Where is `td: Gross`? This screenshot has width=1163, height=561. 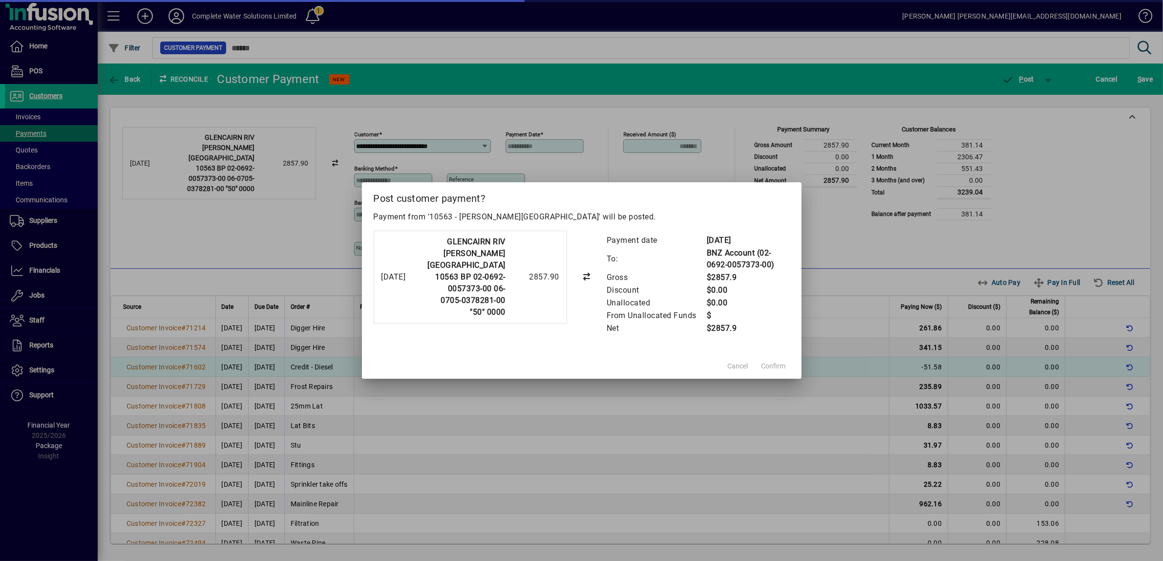
td: Gross is located at coordinates (656, 277).